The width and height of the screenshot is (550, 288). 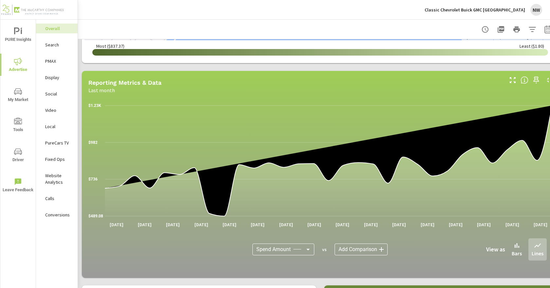 I want to click on p: PureCars TV, so click(x=59, y=143).